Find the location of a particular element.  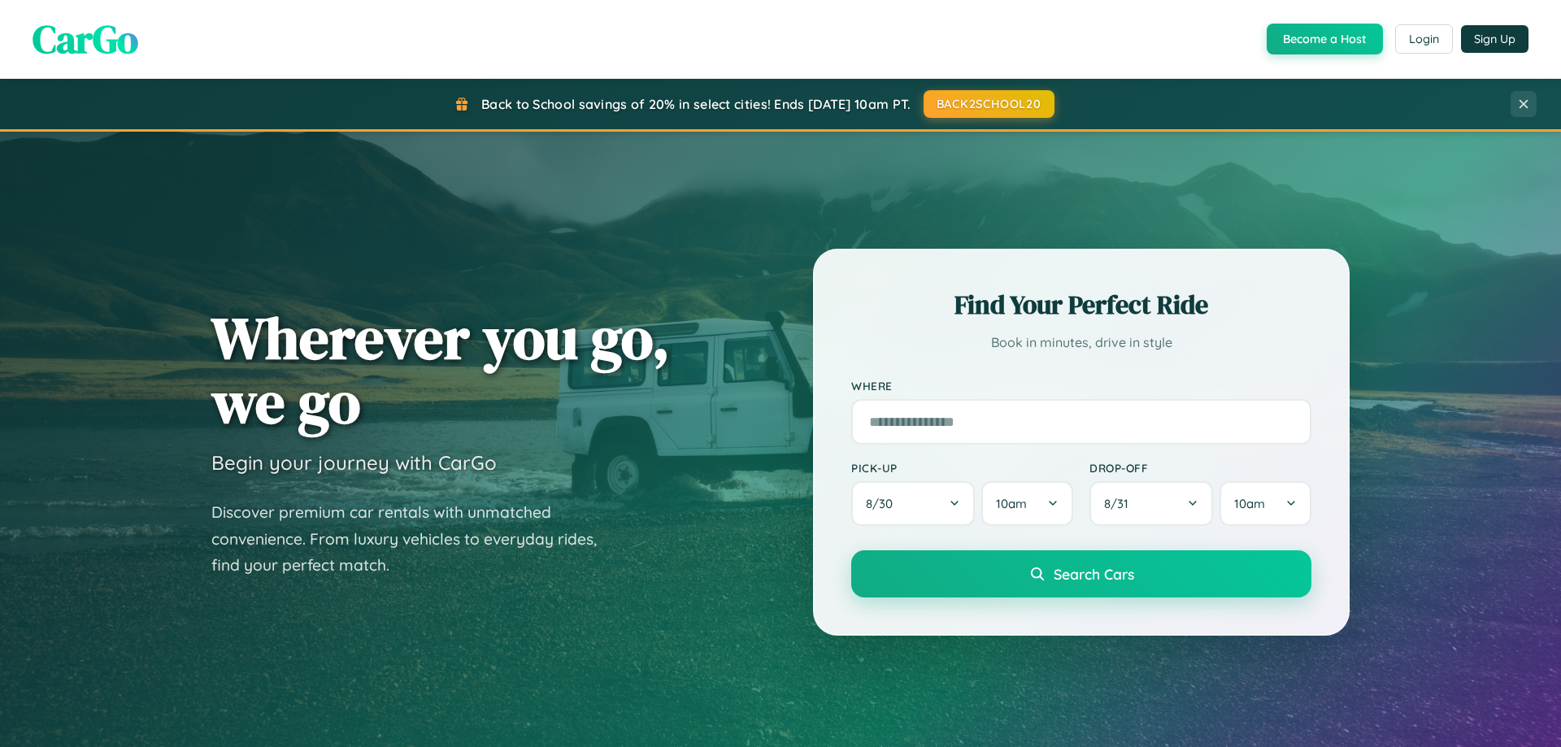

h3: Begin your journey with CarGo is located at coordinates (354, 462).